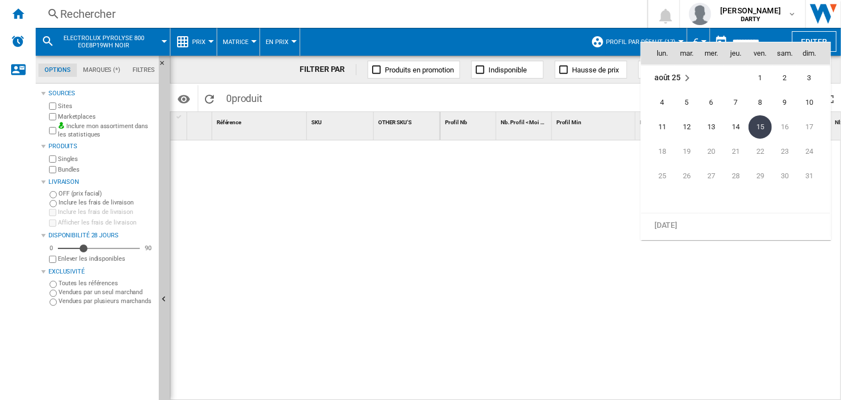 The width and height of the screenshot is (841, 400). I want to click on td: Saturday August 2 2025, so click(785, 78).